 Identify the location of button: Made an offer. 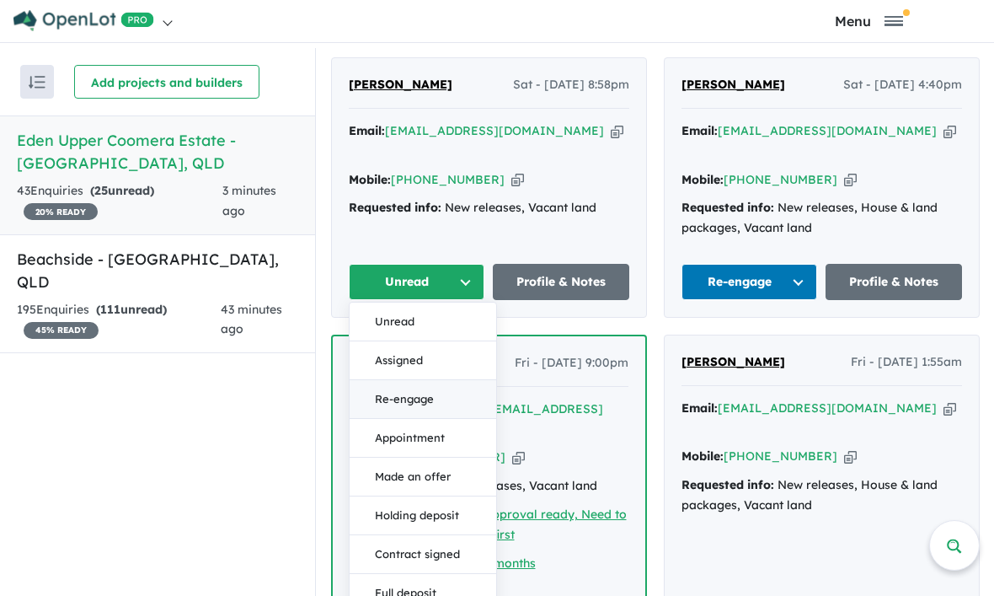
(423, 477).